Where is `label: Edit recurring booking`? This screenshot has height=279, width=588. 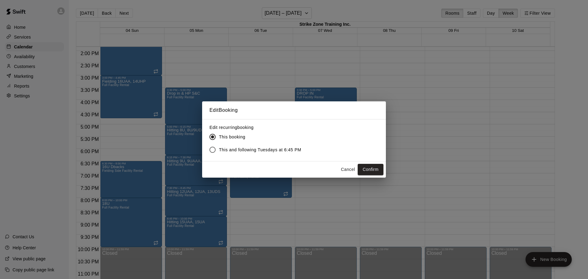
label: Edit recurring booking is located at coordinates (258, 127).